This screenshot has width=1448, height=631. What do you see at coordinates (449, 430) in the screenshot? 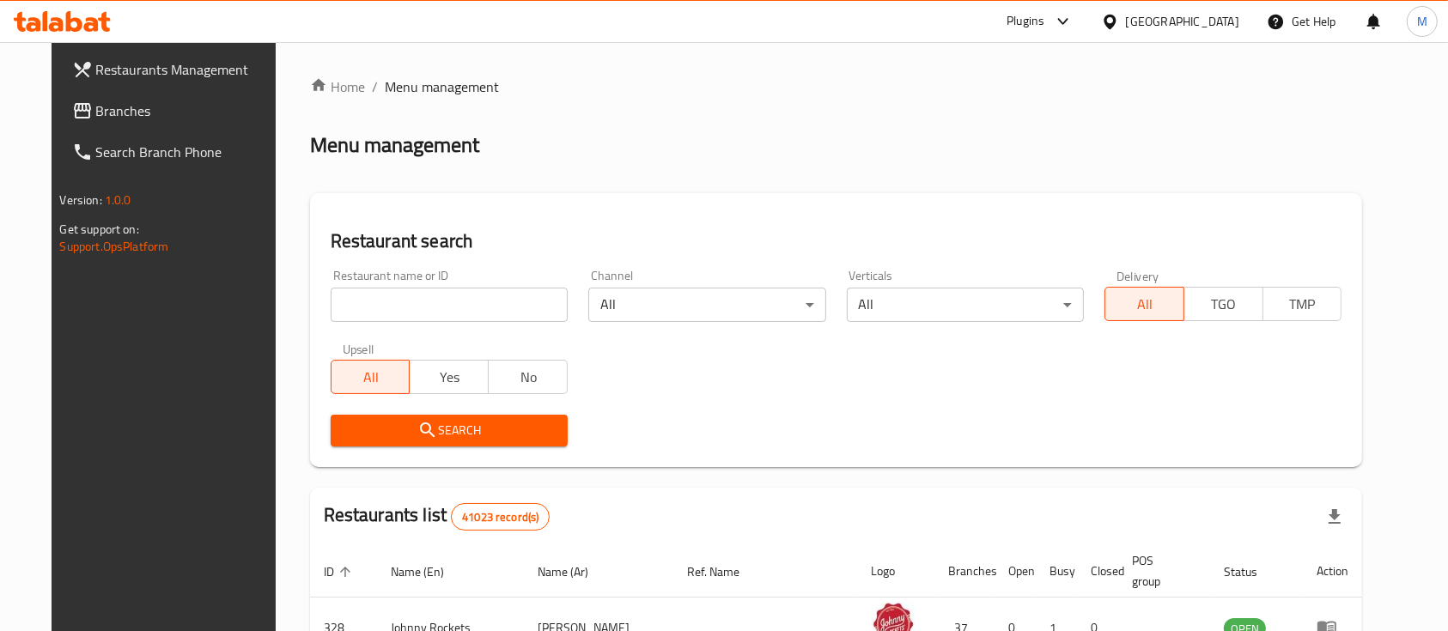
I see `button: Search` at bounding box center [449, 430].